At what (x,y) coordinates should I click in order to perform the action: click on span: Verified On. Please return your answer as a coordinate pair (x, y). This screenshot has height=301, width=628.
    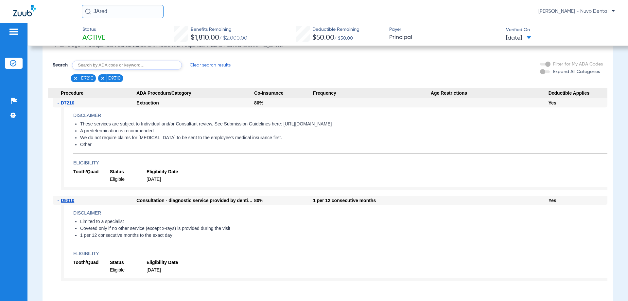
    Looking at the image, I should click on (562, 30).